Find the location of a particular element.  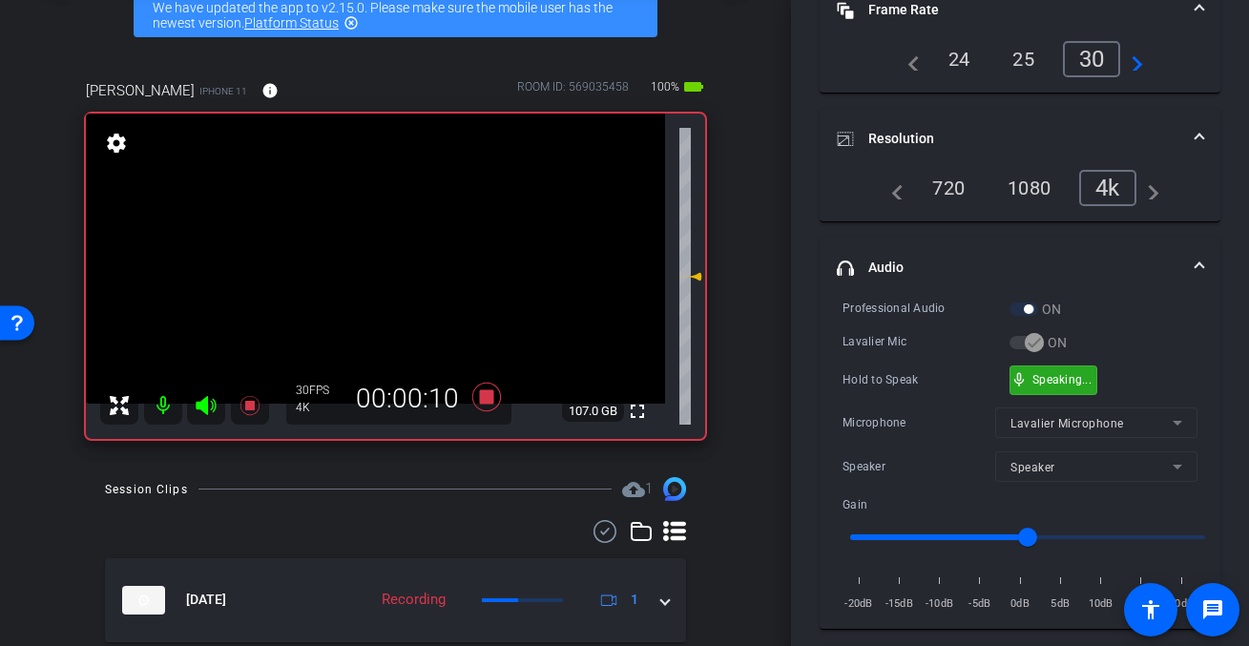

span: 10dB is located at coordinates (1101, 604).